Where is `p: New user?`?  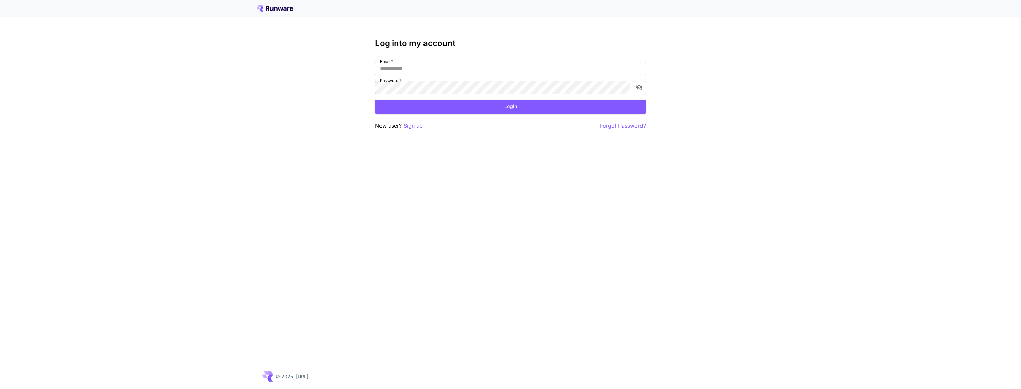
p: New user? is located at coordinates (399, 126).